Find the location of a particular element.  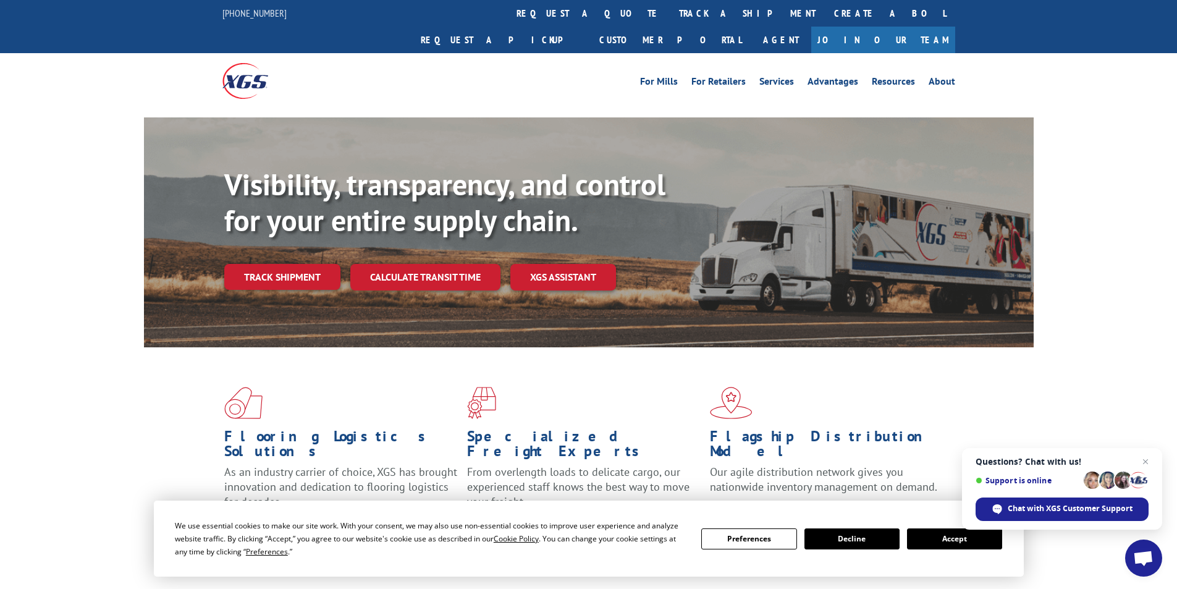

span: Close chat is located at coordinates (1146, 462).